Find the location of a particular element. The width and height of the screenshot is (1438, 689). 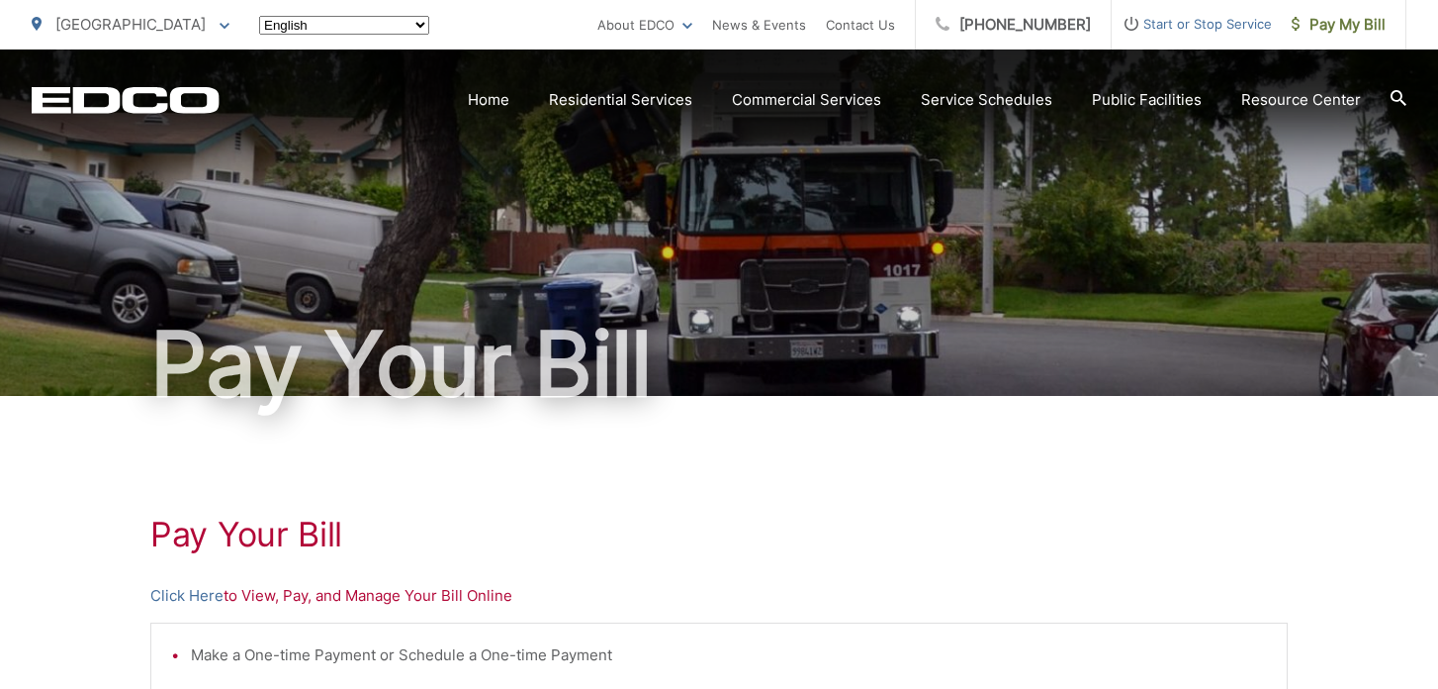

a: Residential Services is located at coordinates (620, 100).